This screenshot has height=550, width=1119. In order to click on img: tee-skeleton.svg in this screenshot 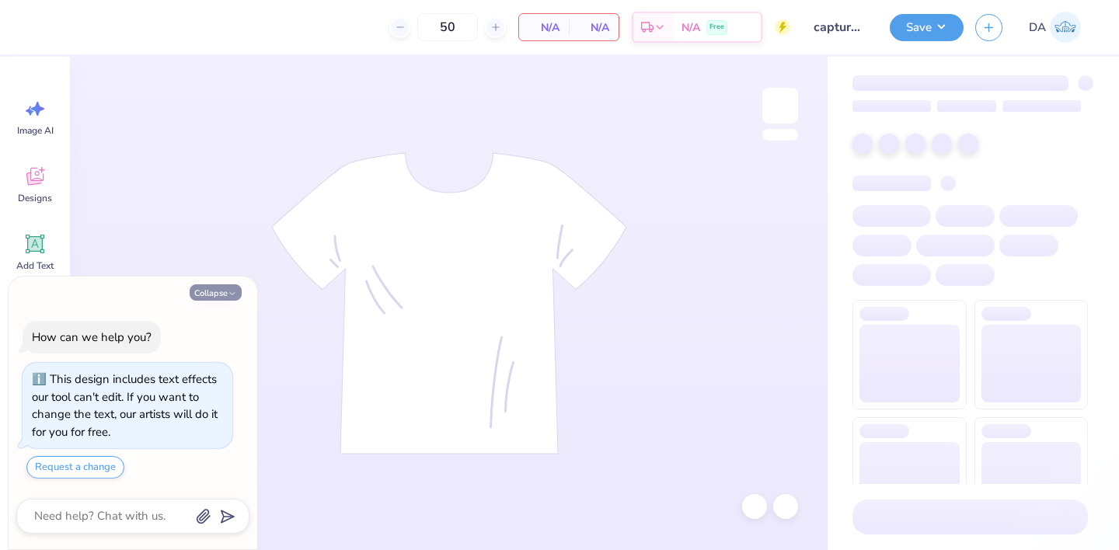, I will do `click(449, 303)`.